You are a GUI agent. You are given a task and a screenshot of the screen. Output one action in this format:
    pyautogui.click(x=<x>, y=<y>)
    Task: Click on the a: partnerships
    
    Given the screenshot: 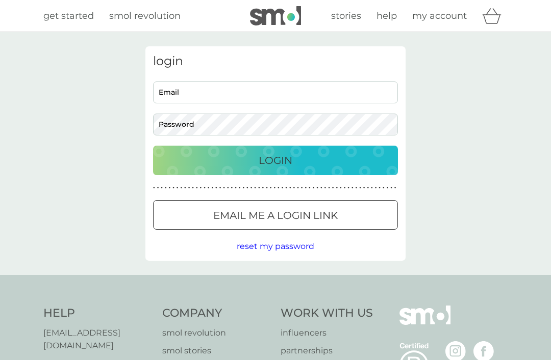 What is the action you would take?
    pyautogui.click(x=326, y=351)
    